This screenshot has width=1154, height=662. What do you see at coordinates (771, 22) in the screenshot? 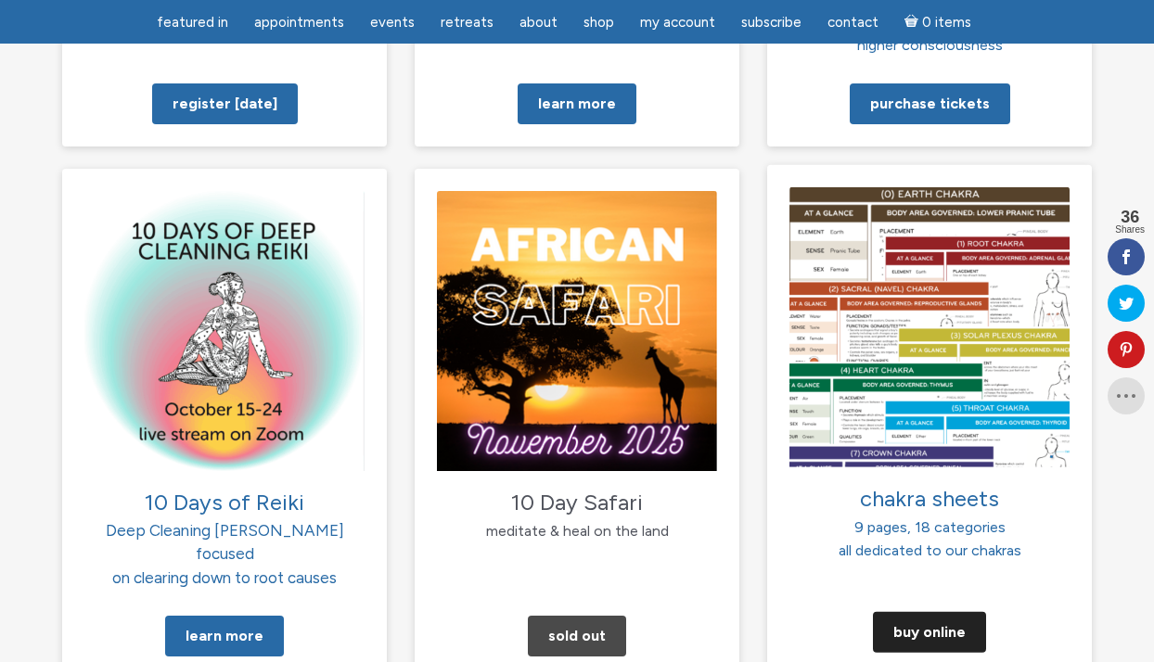
I see `span: Subscribe` at bounding box center [771, 22].